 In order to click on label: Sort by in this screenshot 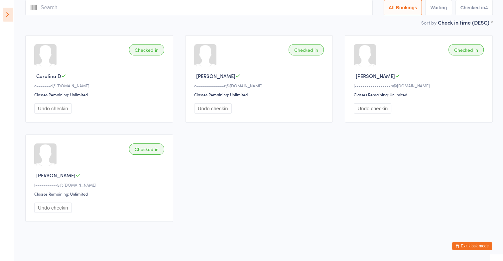, I will do `click(429, 23)`.